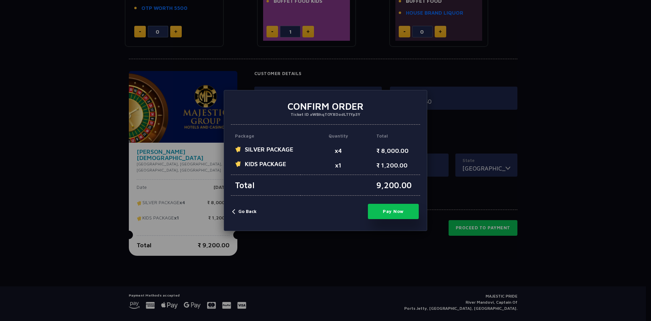 The height and width of the screenshot is (321, 651). I want to click on button: Pay Now, so click(394, 211).